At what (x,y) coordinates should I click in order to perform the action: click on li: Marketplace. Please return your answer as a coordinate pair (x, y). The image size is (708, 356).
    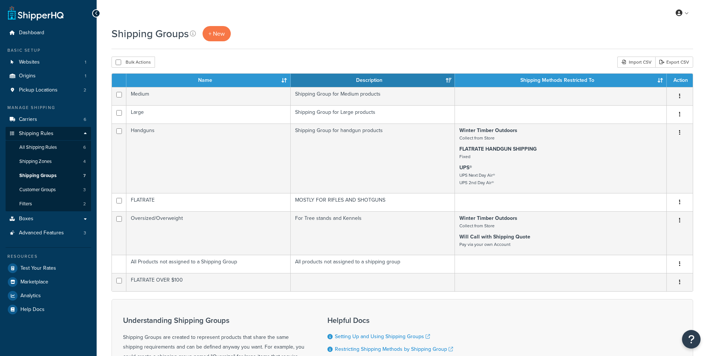
    Looking at the image, I should click on (48, 282).